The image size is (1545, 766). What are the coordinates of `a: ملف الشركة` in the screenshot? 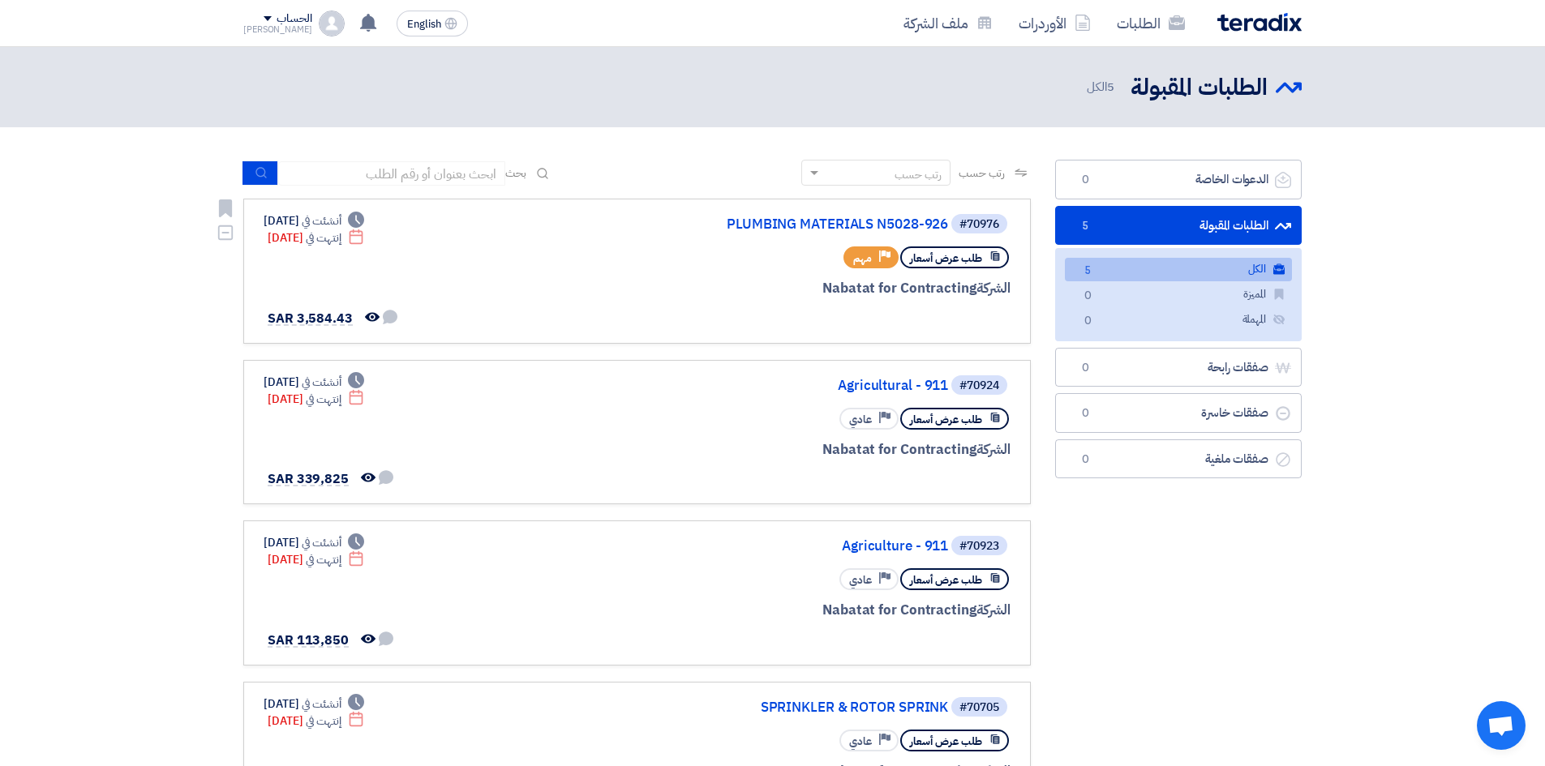 It's located at (948, 23).